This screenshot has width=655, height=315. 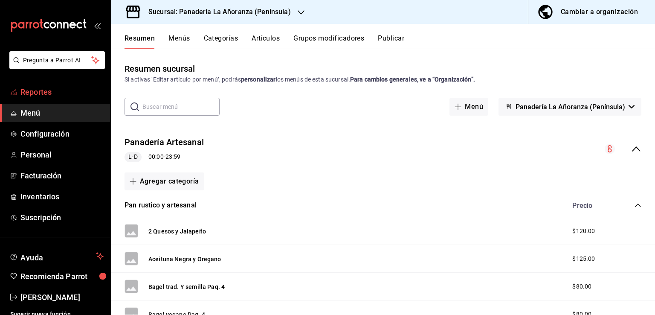 What do you see at coordinates (469, 107) in the screenshot?
I see `button: Menú` at bounding box center [469, 107].